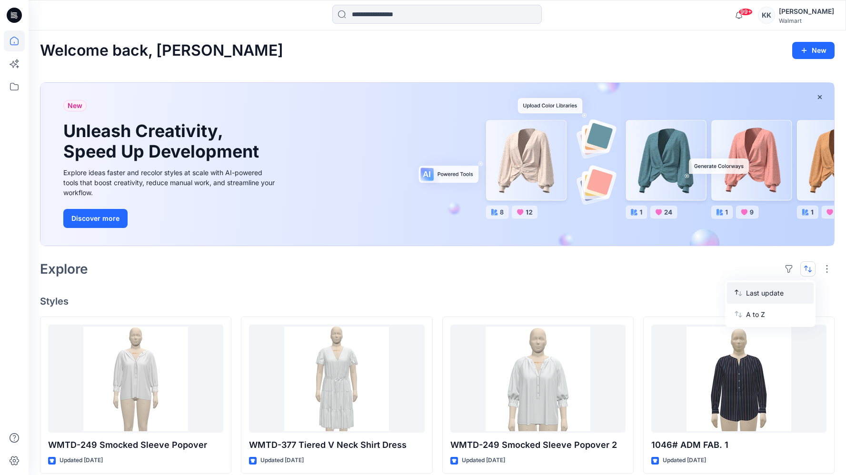 Image resolution: width=846 pixels, height=475 pixels. Describe the element at coordinates (64, 269) in the screenshot. I see `h2: Explore` at that location.